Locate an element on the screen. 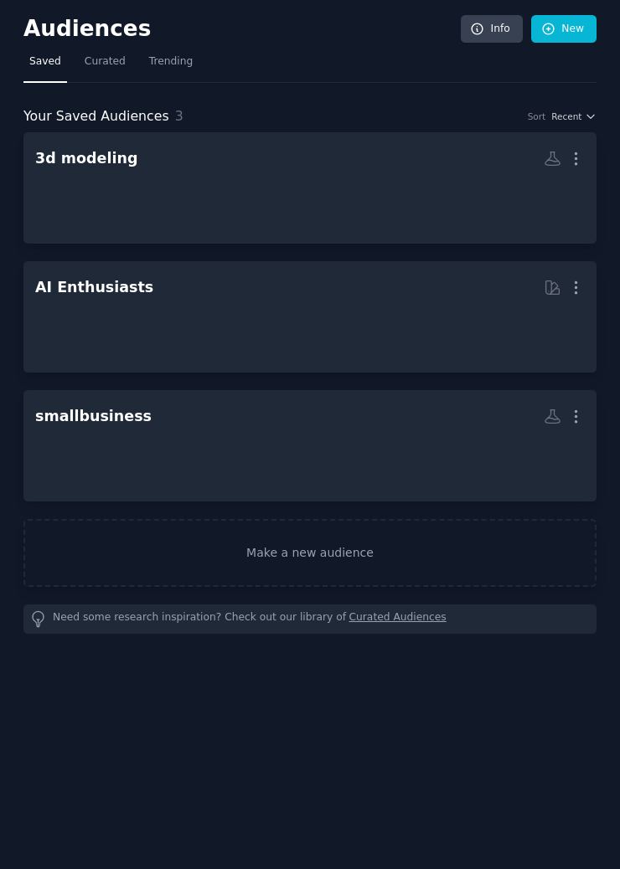 The width and height of the screenshot is (620, 869). span: Saved is located at coordinates (45, 62).